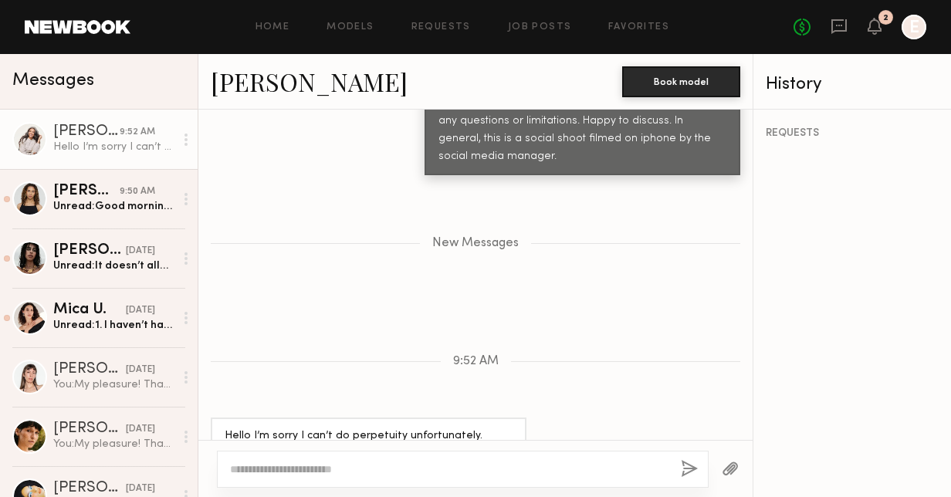 Image resolution: width=951 pixels, height=497 pixels. Describe the element at coordinates (114, 206) in the screenshot. I see `div: Unread: Good morning! Thank you so much for reaching back and for your kindness , I truly appreci...` at that location.